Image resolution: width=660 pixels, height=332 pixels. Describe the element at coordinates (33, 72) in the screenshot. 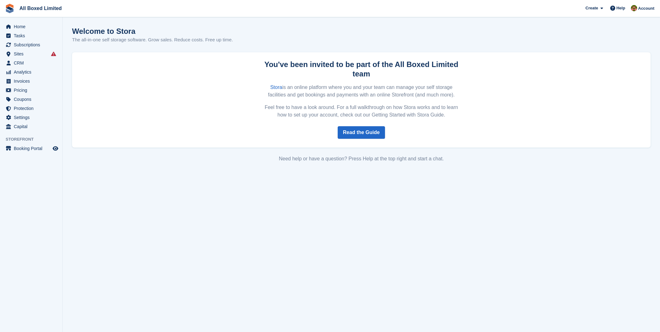

I see `span: Analytics` at that location.